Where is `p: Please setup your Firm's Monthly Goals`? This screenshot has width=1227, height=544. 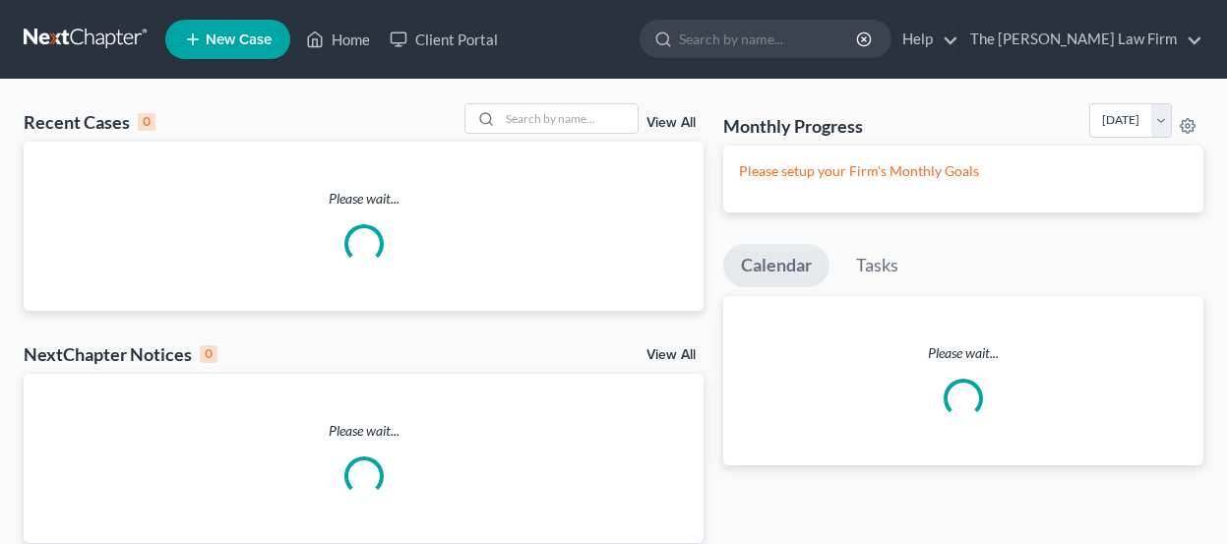
p: Please setup your Firm's Monthly Goals is located at coordinates (963, 171).